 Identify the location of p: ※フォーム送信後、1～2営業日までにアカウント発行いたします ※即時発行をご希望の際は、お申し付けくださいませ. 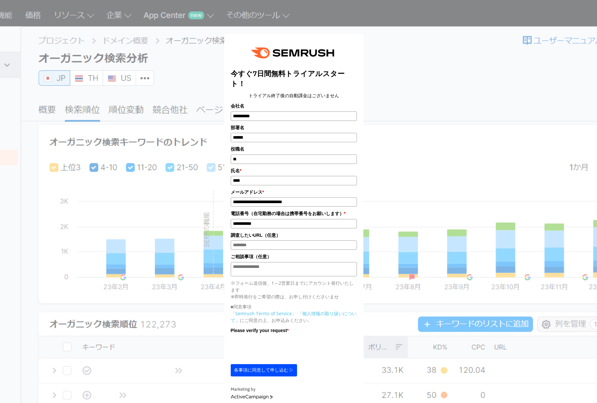
(294, 289).